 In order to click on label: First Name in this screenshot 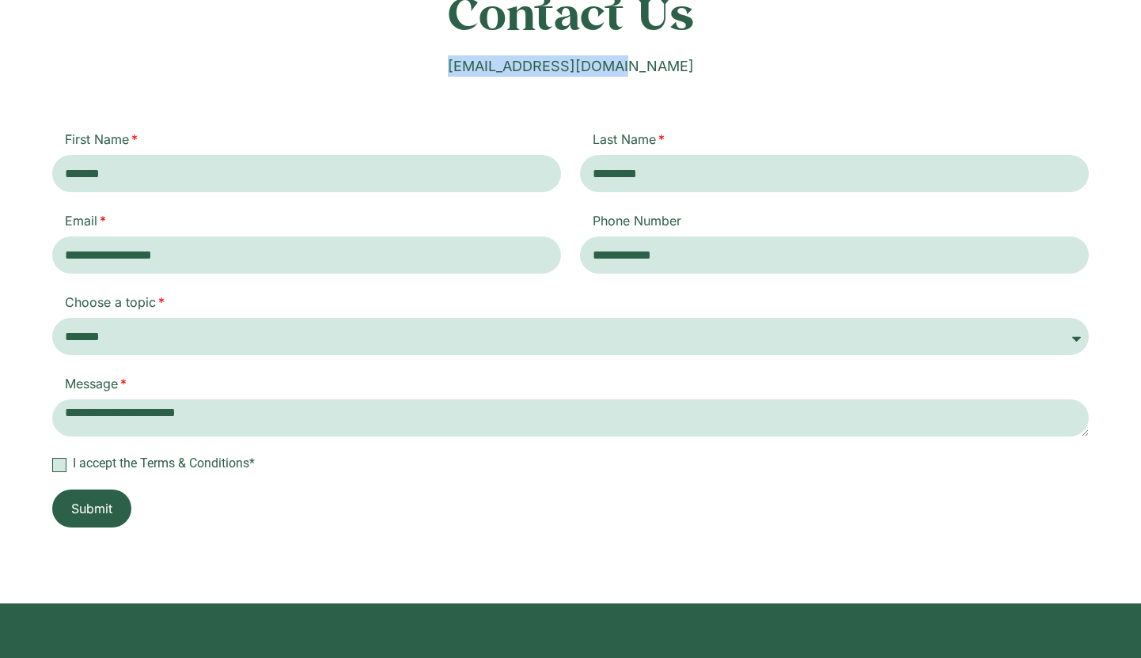, I will do `click(101, 142)`.